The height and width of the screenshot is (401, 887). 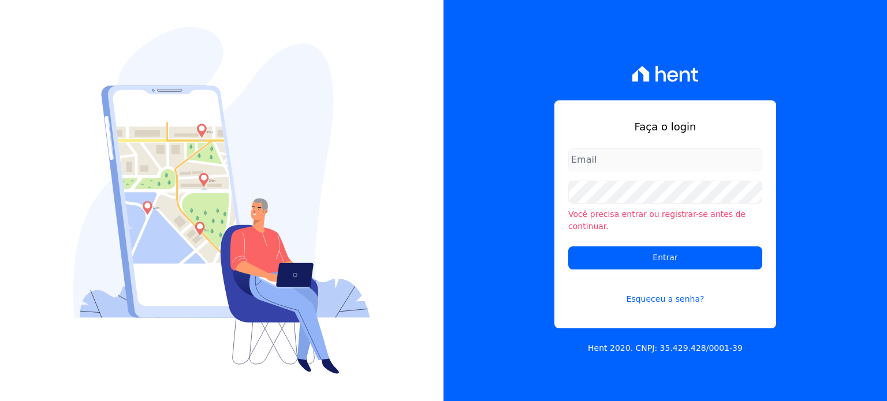 What do you see at coordinates (222, 200) in the screenshot?
I see `img: Login` at bounding box center [222, 200].